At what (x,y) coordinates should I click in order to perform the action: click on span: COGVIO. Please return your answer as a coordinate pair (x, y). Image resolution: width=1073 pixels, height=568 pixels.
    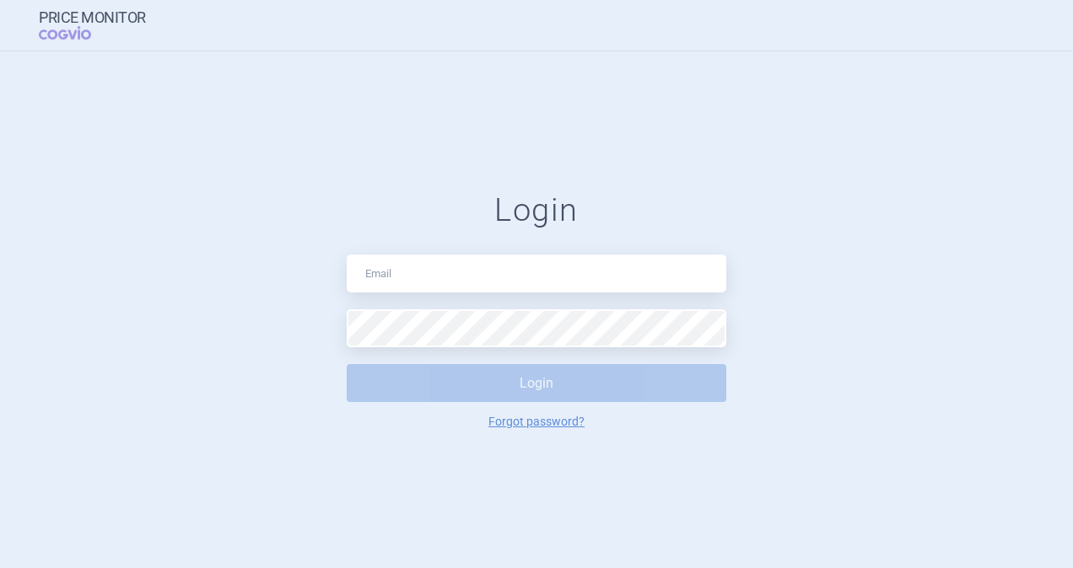
    Looking at the image, I should click on (77, 33).